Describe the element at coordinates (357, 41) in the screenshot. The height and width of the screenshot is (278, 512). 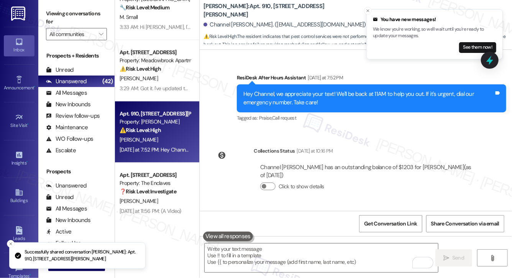
I see `span: : The resident indicates that pest control services were not performed as expected. The resident ...` at that location.